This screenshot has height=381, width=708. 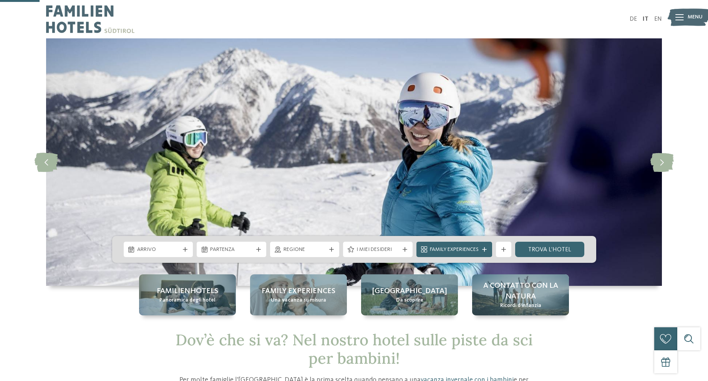 I want to click on a: IT, so click(x=645, y=19).